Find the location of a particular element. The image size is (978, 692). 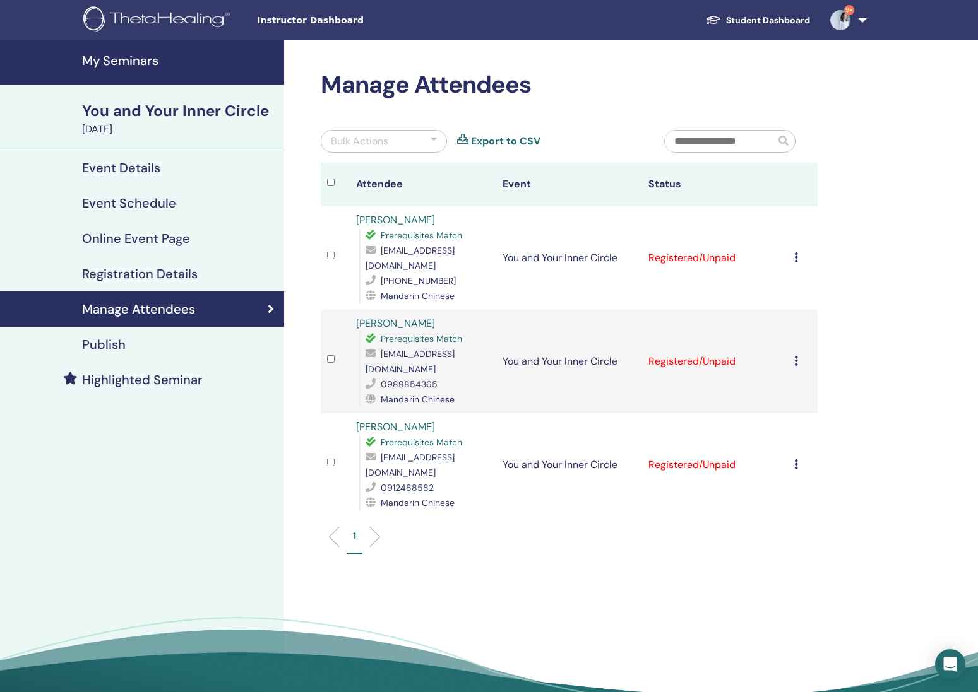

h4: Online Event Page is located at coordinates (136, 239).